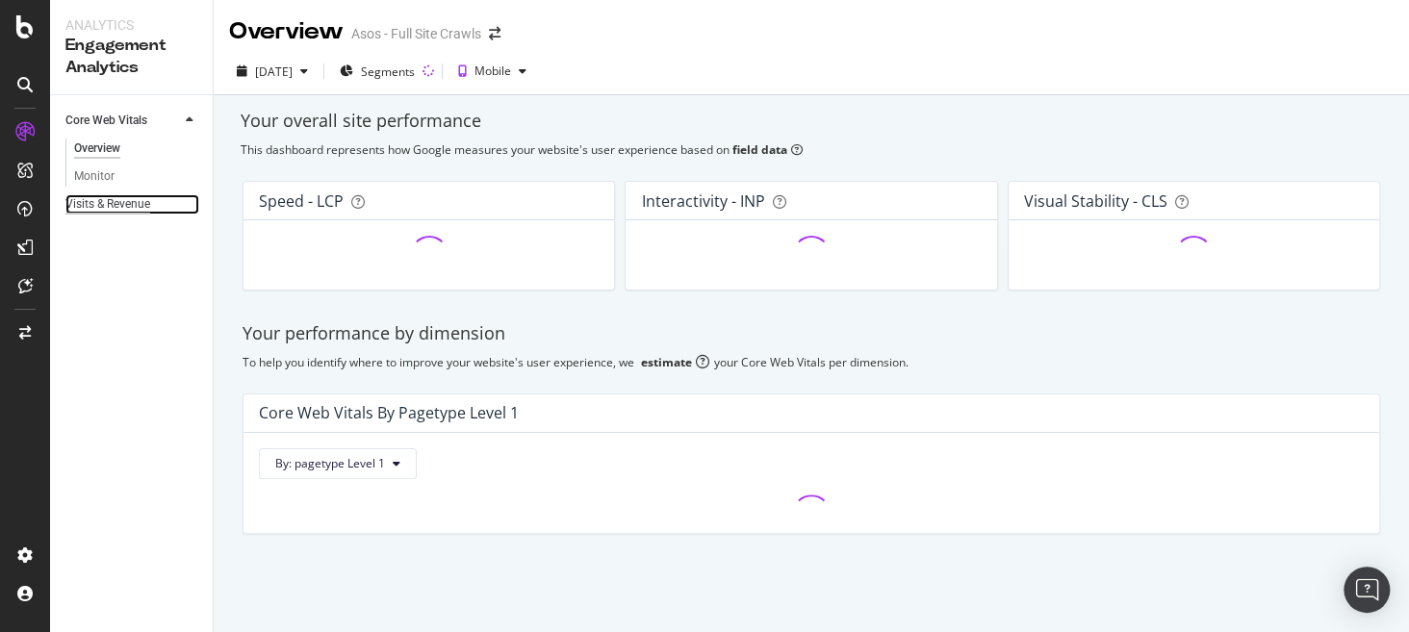 This screenshot has height=632, width=1409. What do you see at coordinates (703, 201) in the screenshot?
I see `div: Interactivity - INP` at bounding box center [703, 201].